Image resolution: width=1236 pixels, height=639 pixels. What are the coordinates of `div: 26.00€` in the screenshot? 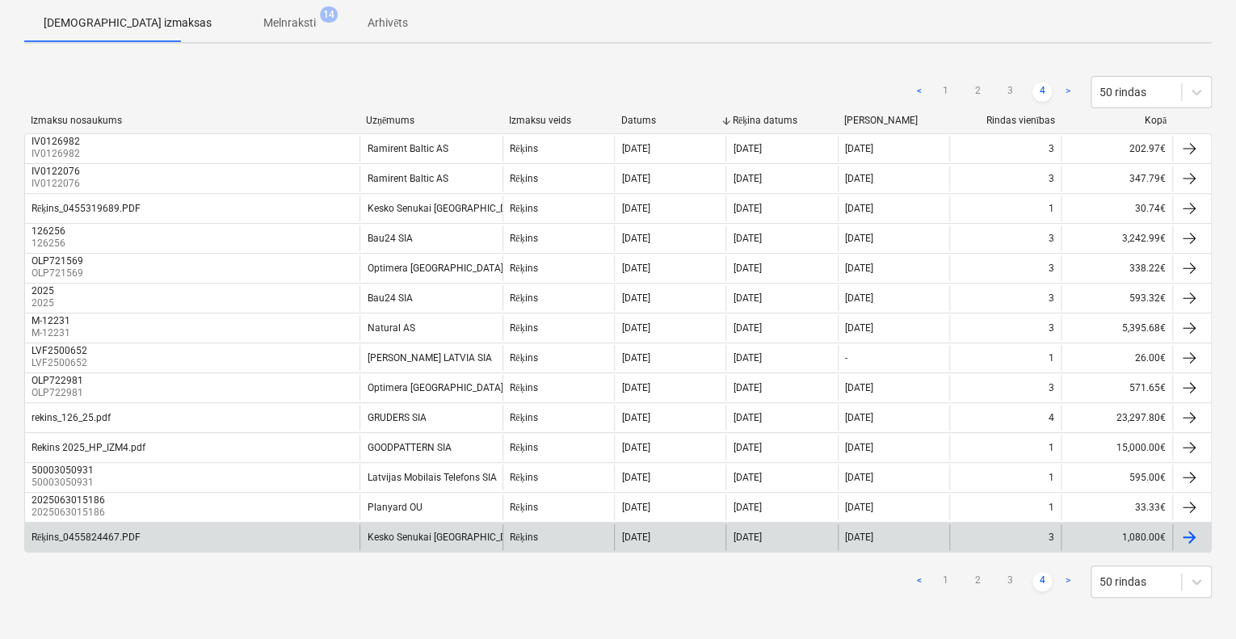 It's located at (1117, 358).